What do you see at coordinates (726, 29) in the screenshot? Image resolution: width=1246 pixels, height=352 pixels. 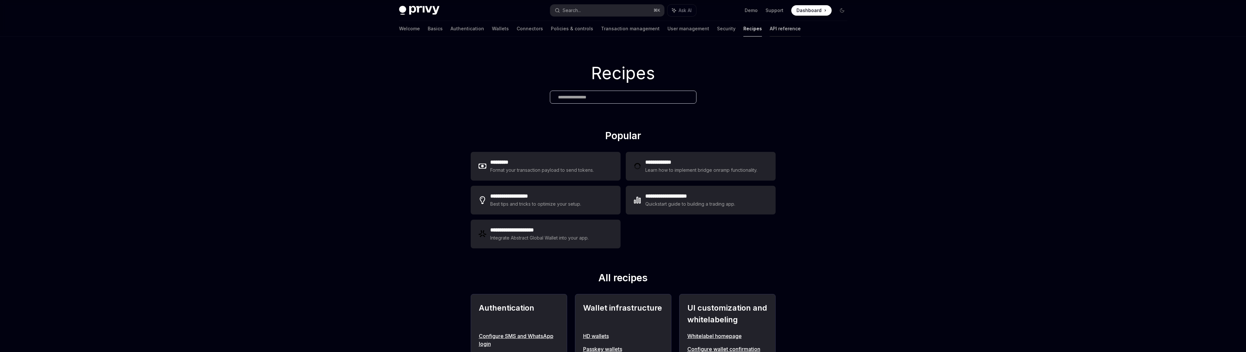 I see `a: Security` at bounding box center [726, 29].